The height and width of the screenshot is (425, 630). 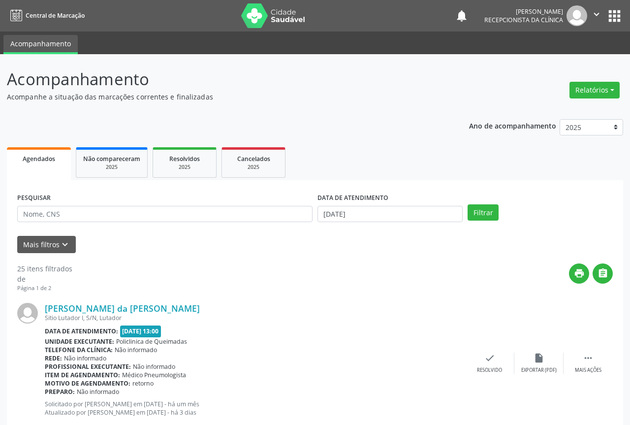 What do you see at coordinates (53, 358) in the screenshot?
I see `b: Rede:` at bounding box center [53, 358].